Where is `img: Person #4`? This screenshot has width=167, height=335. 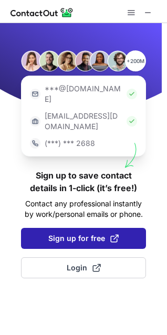 img: Person #4 is located at coordinates (85, 61).